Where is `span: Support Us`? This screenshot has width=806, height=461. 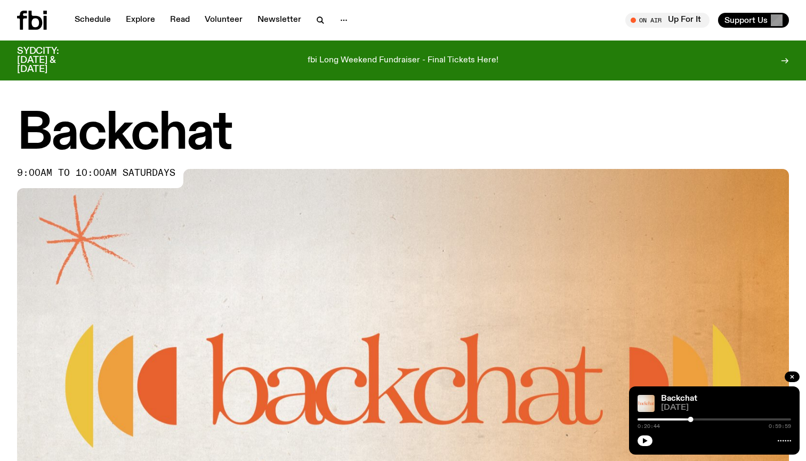
span: Support Us is located at coordinates (746, 20).